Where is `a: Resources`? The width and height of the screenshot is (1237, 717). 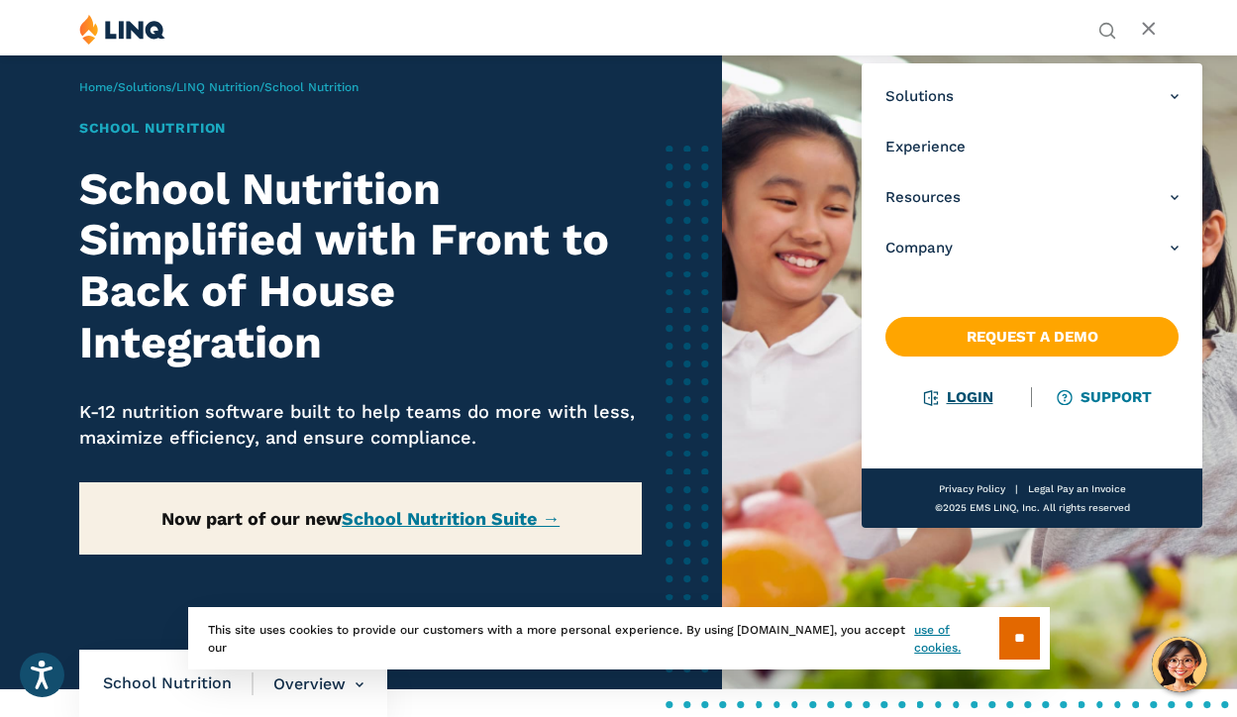 a: Resources is located at coordinates (1032, 197).